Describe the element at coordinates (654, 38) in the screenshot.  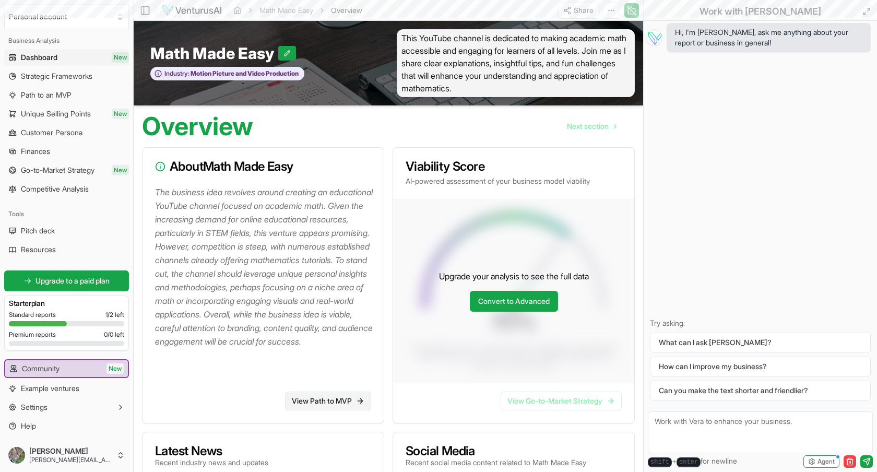
I see `img: Vera` at that location.